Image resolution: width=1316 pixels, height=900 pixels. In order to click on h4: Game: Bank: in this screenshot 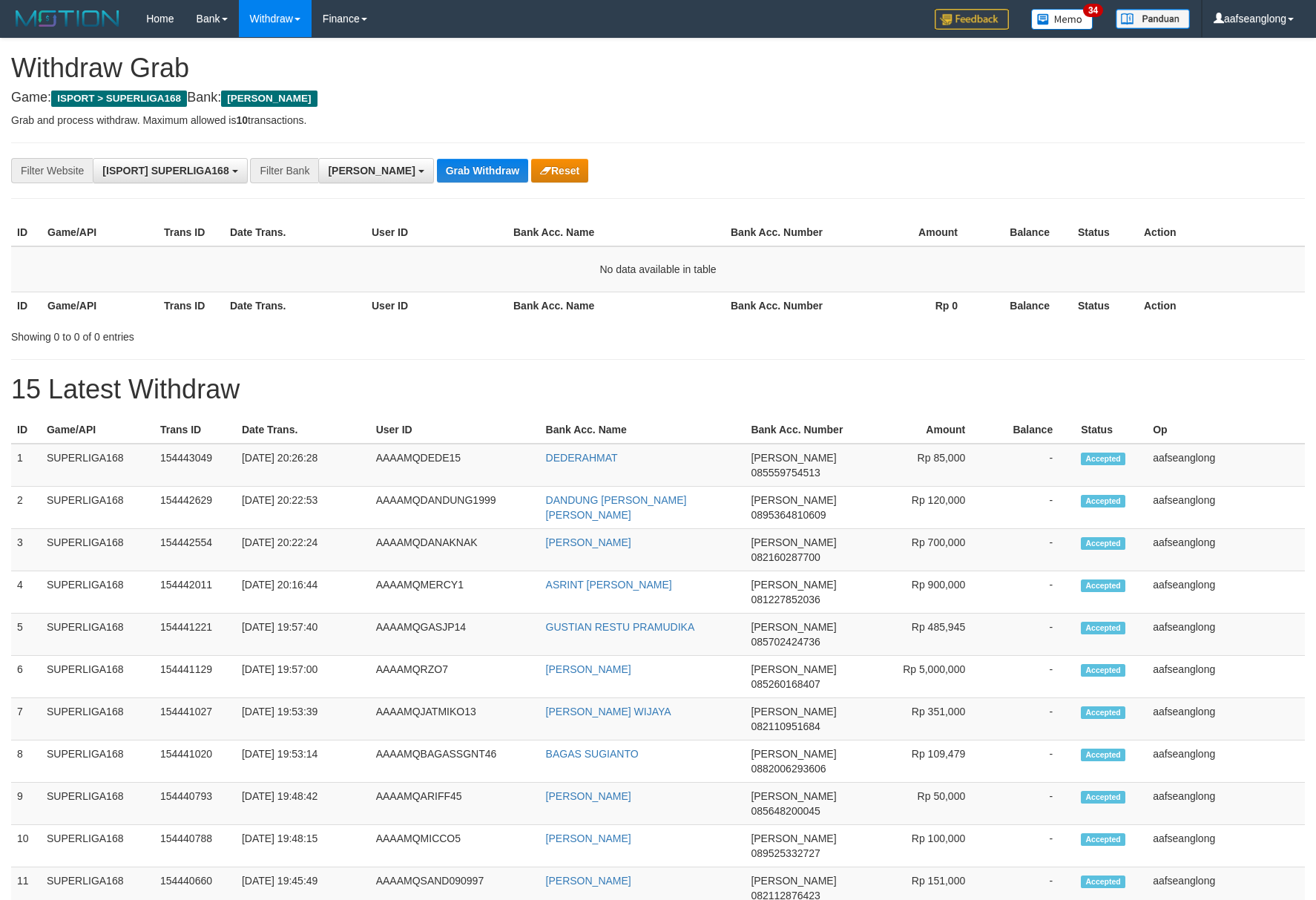, I will do `click(658, 98)`.